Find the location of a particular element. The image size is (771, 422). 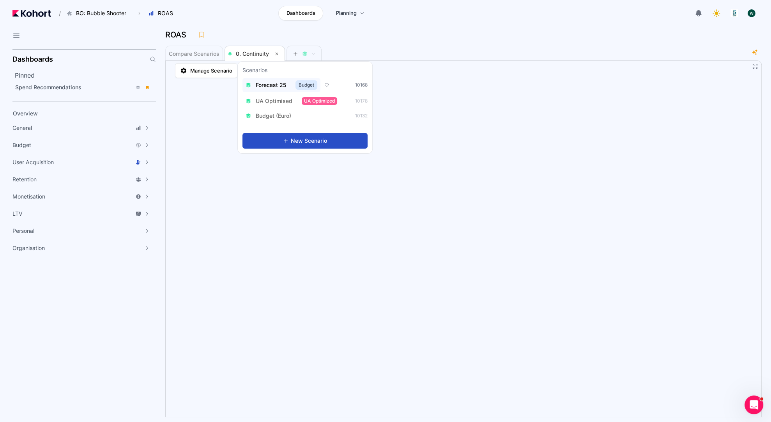

span: Budget (Euro) is located at coordinates (273, 116).